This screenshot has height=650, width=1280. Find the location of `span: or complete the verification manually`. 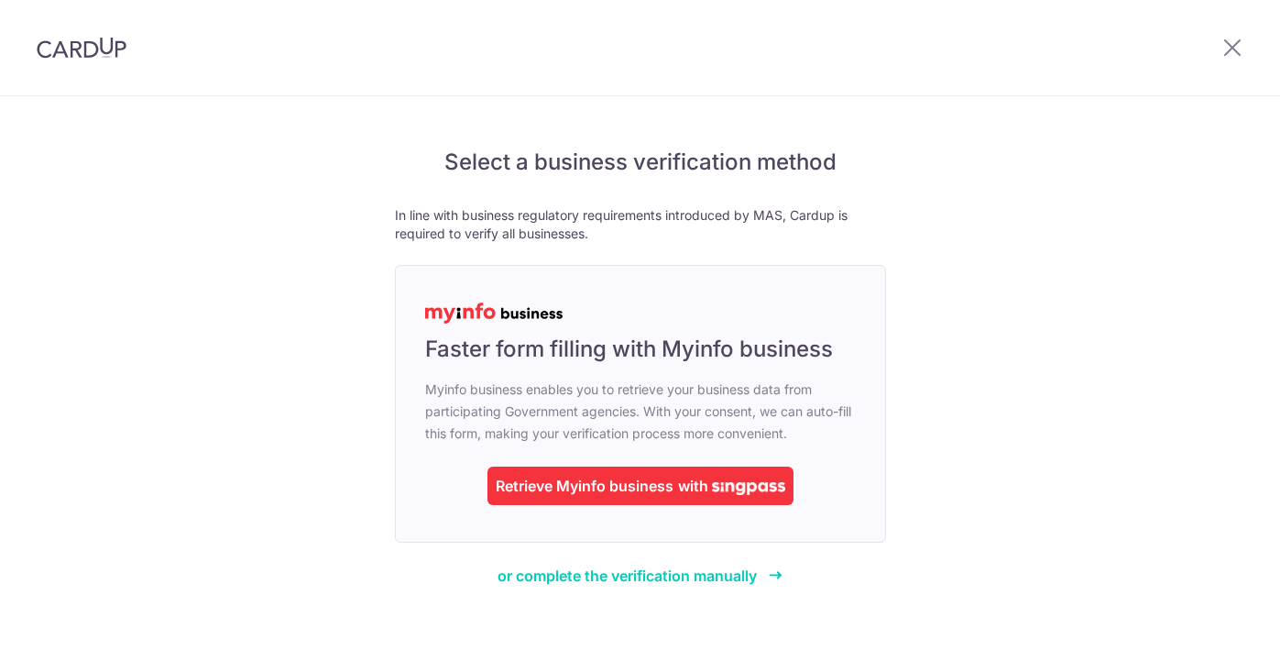

span: or complete the verification manually is located at coordinates (627, 576).